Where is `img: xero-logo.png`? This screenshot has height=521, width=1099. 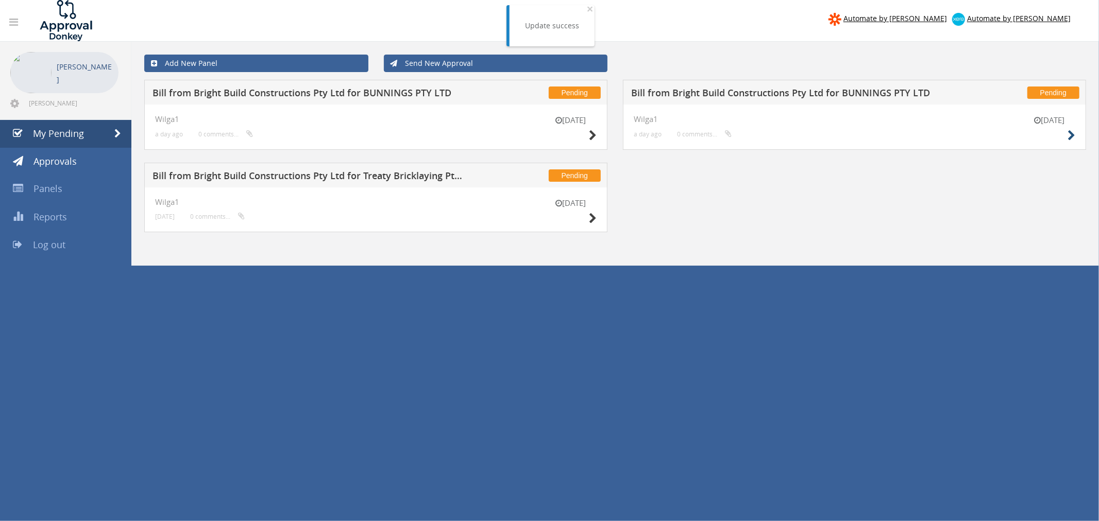
img: xero-logo.png is located at coordinates (958, 19).